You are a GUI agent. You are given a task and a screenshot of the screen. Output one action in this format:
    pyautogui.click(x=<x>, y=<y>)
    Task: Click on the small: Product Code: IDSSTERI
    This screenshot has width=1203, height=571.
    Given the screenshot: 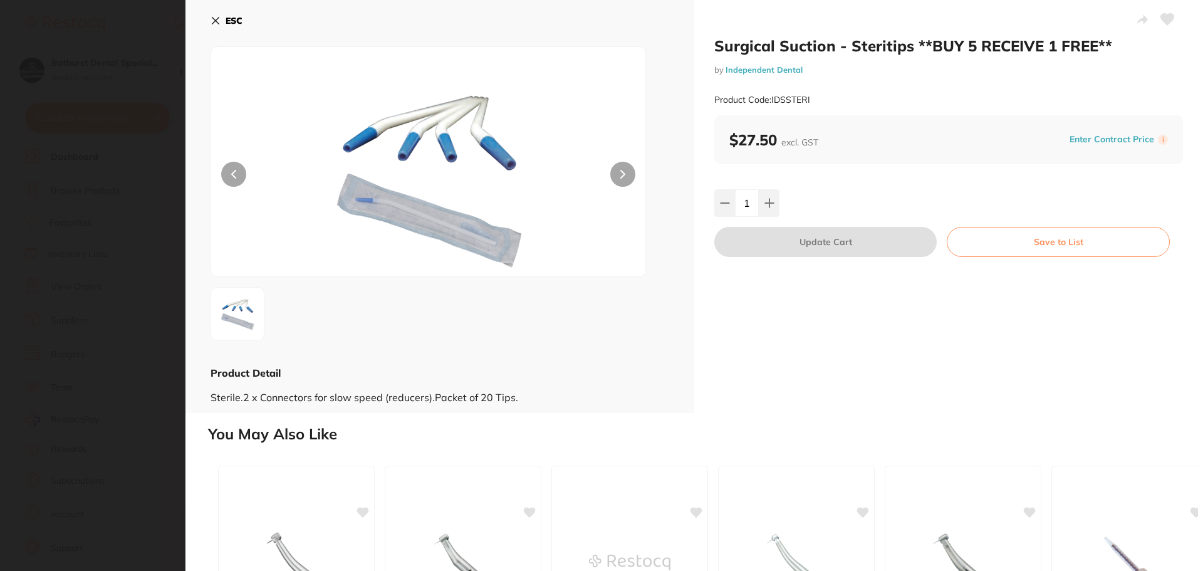 What is the action you would take?
    pyautogui.click(x=762, y=100)
    